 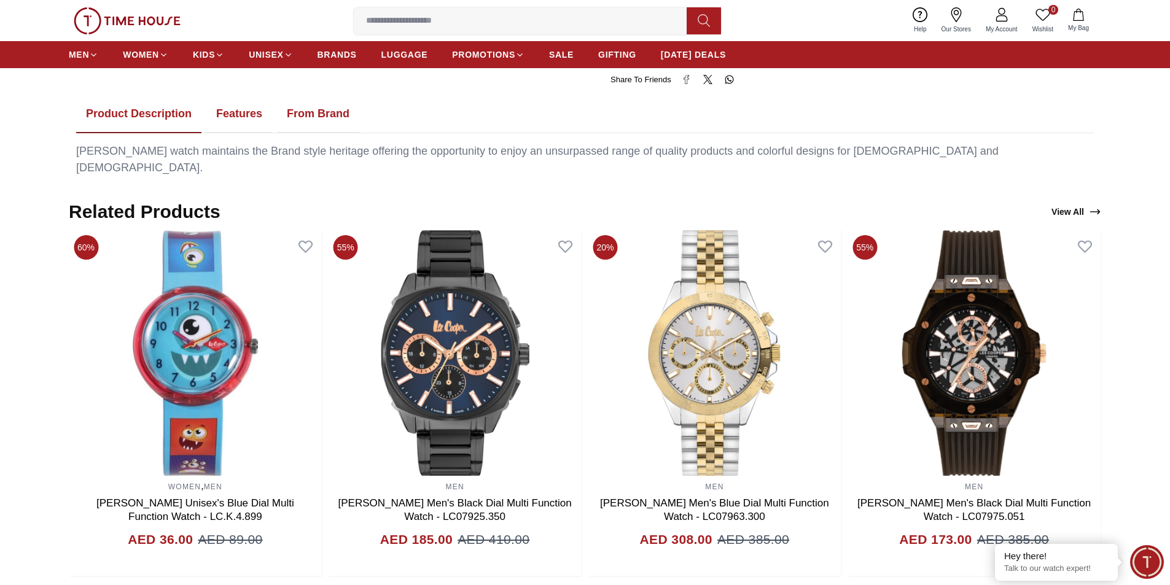 What do you see at coordinates (493, 540) in the screenshot?
I see `span: AED 410.00` at bounding box center [493, 540].